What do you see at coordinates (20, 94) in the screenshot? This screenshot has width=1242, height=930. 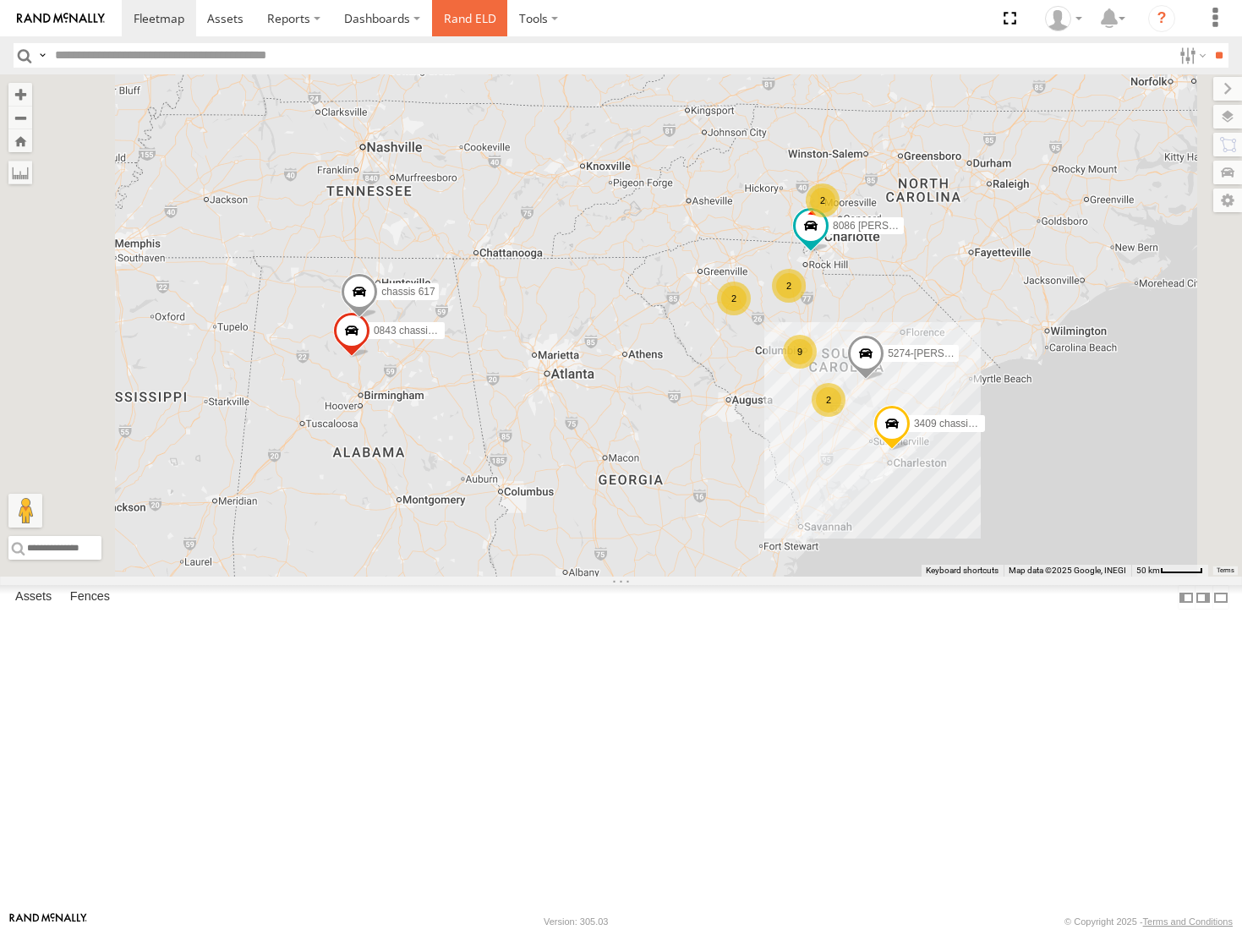 I see `button: Zoom in` at bounding box center [20, 94].